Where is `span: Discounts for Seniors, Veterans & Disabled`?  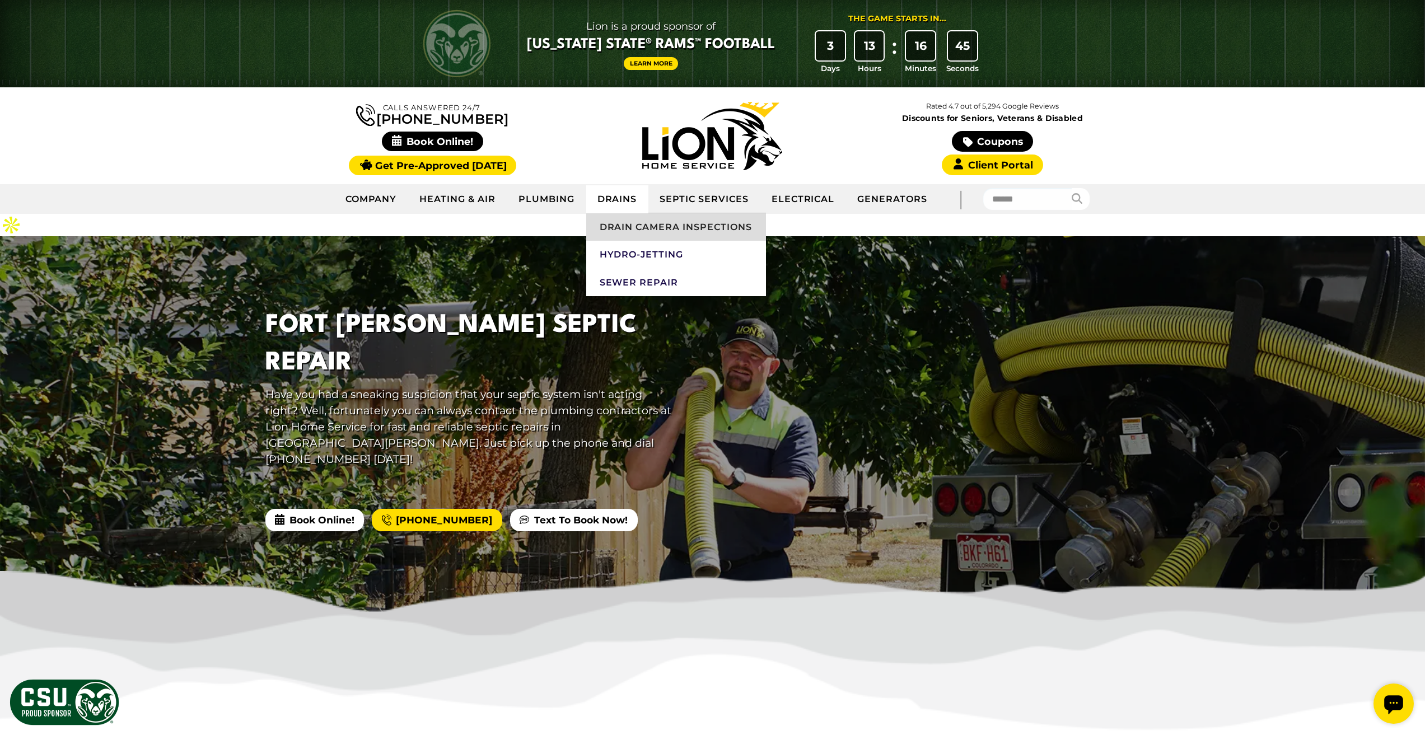 span: Discounts for Seniors, Veterans & Disabled is located at coordinates (992, 118).